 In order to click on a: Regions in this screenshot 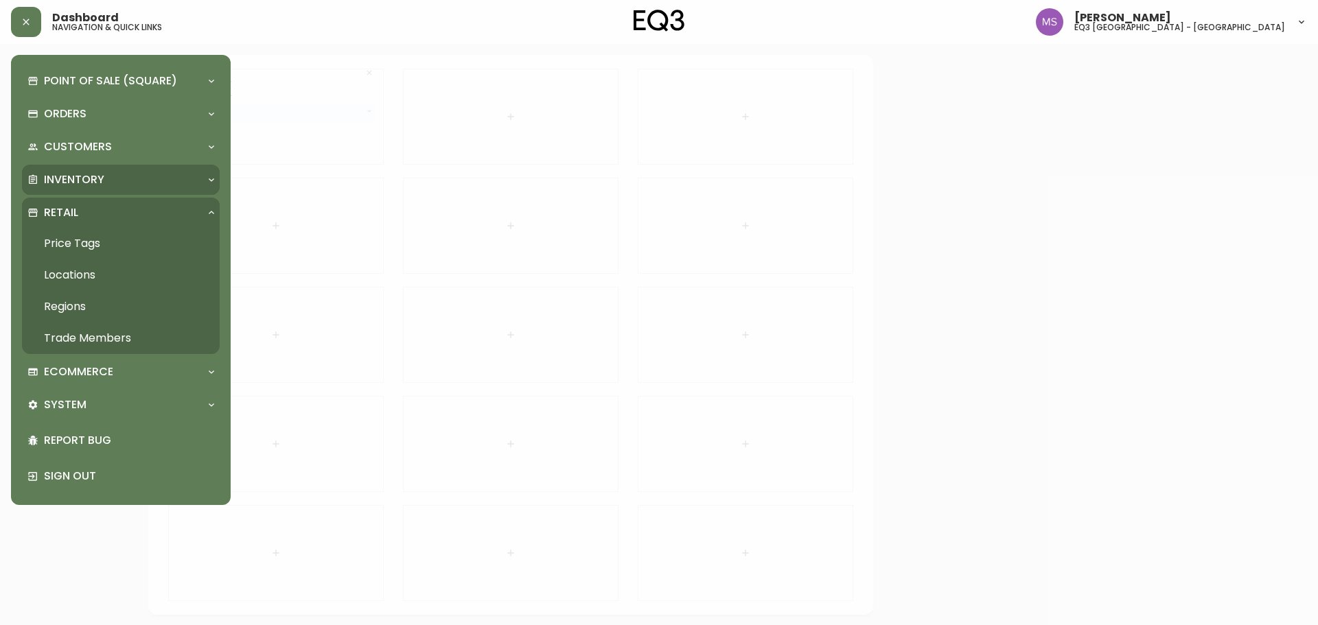, I will do `click(121, 307)`.